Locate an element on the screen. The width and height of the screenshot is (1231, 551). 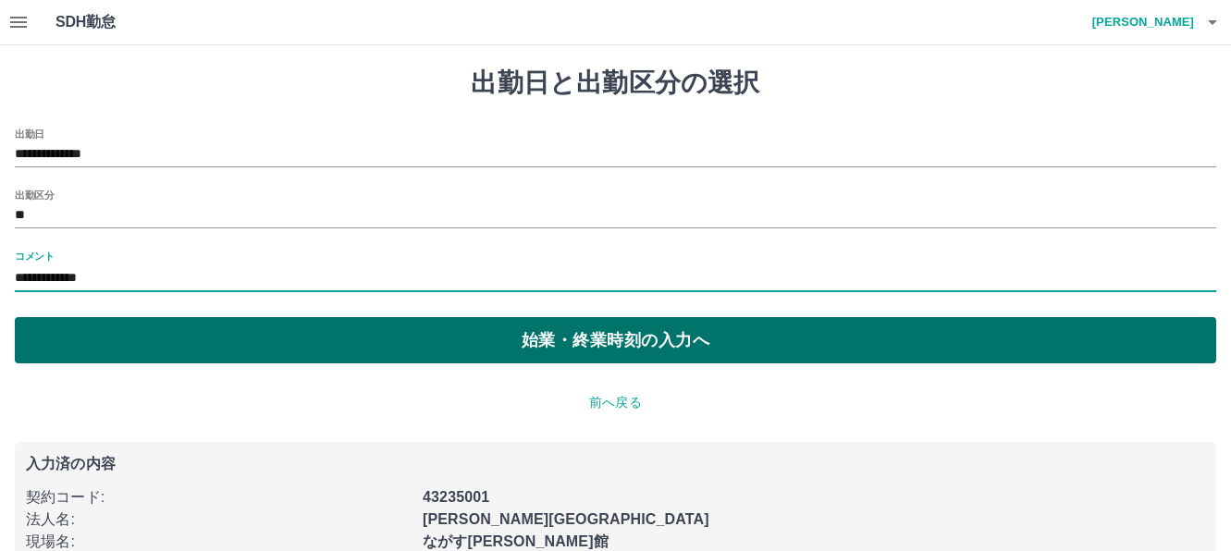
label: コメント is located at coordinates (34, 255).